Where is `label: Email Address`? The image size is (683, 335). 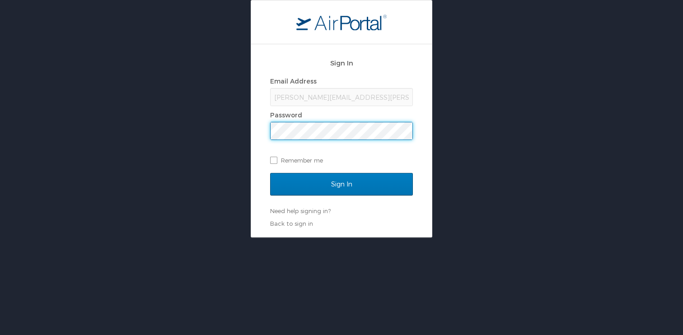
label: Email Address is located at coordinates (293, 81).